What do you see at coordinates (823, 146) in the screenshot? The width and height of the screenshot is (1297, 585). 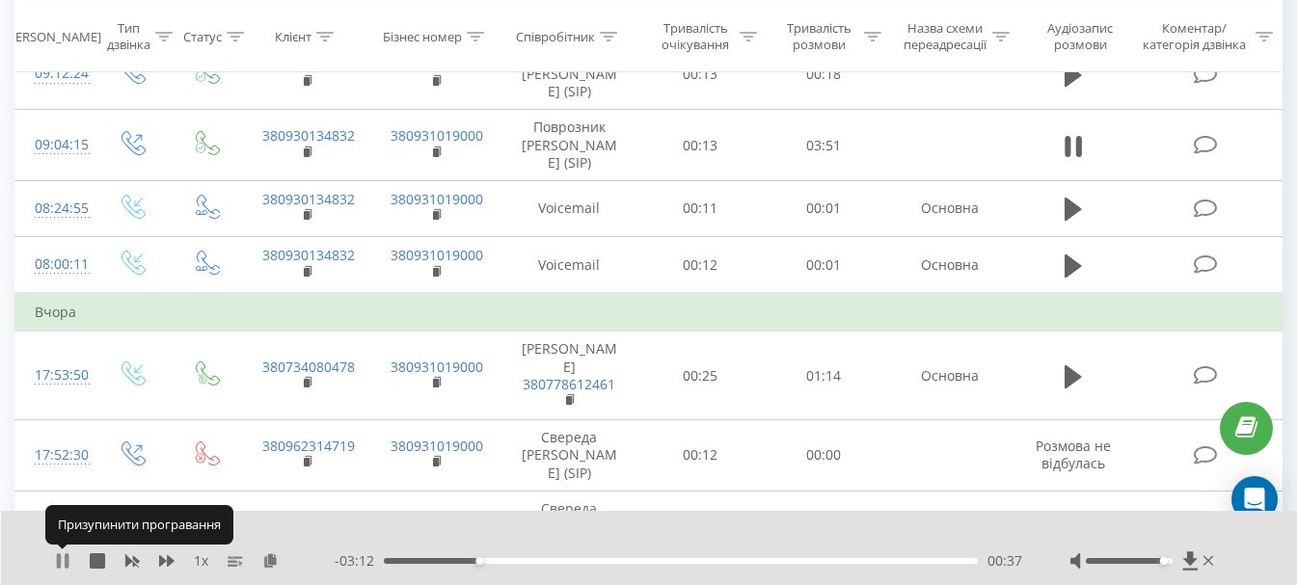 I see `td: 03:51` at bounding box center [823, 146].